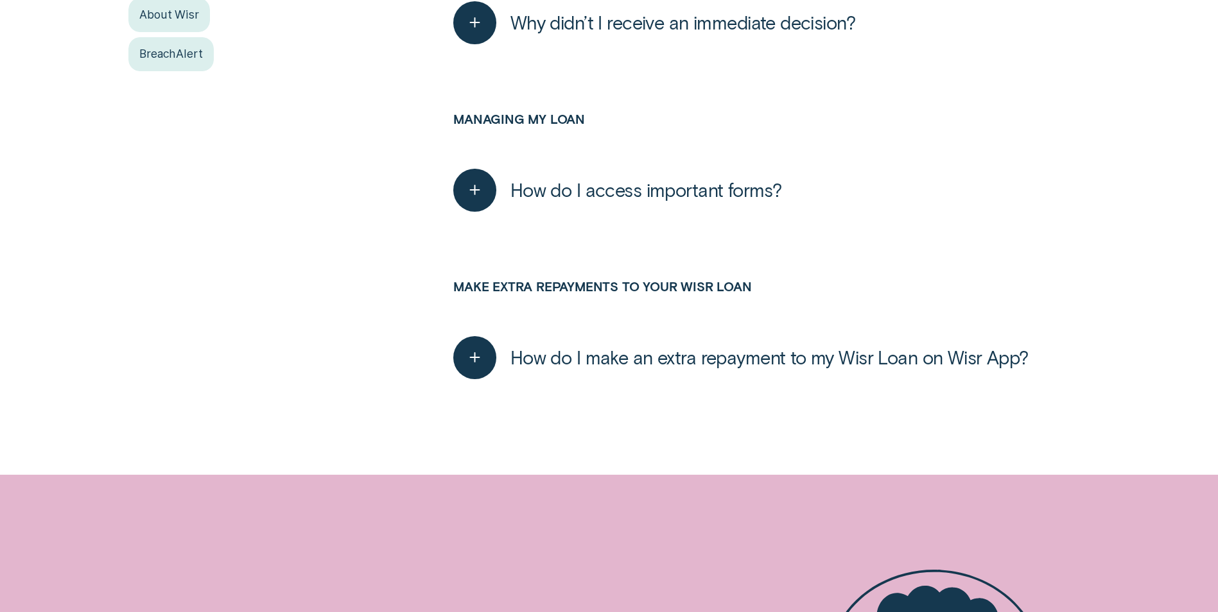  What do you see at coordinates (740, 358) in the screenshot?
I see `button: How do I make an extra repayment to my Wisr Loan on Wisr App?` at bounding box center [740, 358].